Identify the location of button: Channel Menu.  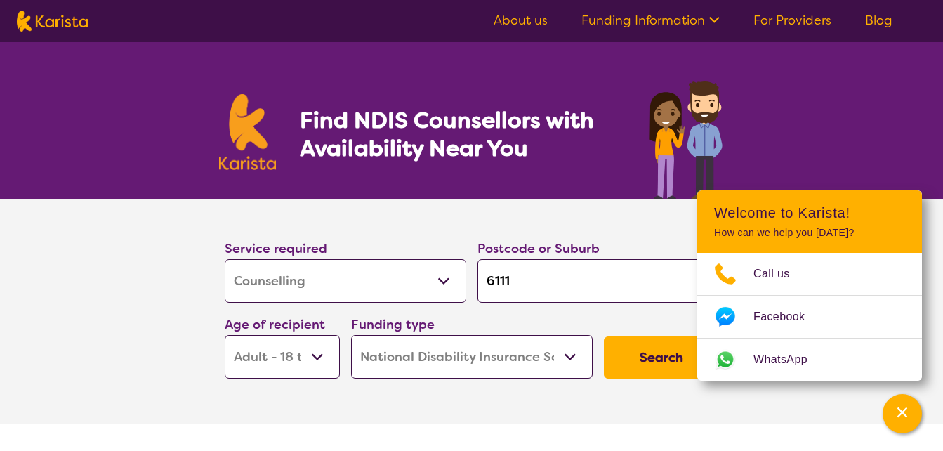
(902, 414).